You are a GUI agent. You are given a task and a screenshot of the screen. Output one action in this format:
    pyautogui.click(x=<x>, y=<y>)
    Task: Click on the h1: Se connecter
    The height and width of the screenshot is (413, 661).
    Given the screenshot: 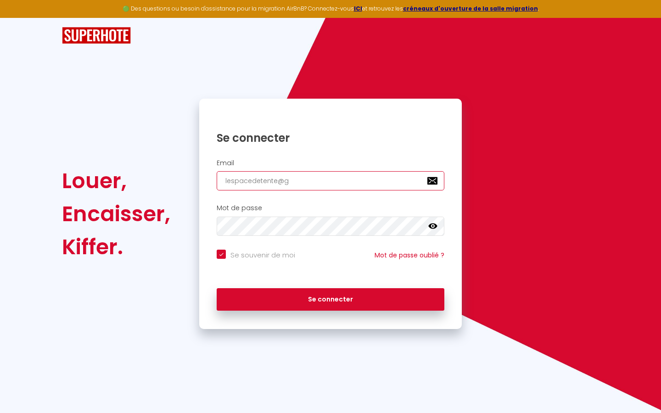 What is the action you would take?
    pyautogui.click(x=331, y=138)
    